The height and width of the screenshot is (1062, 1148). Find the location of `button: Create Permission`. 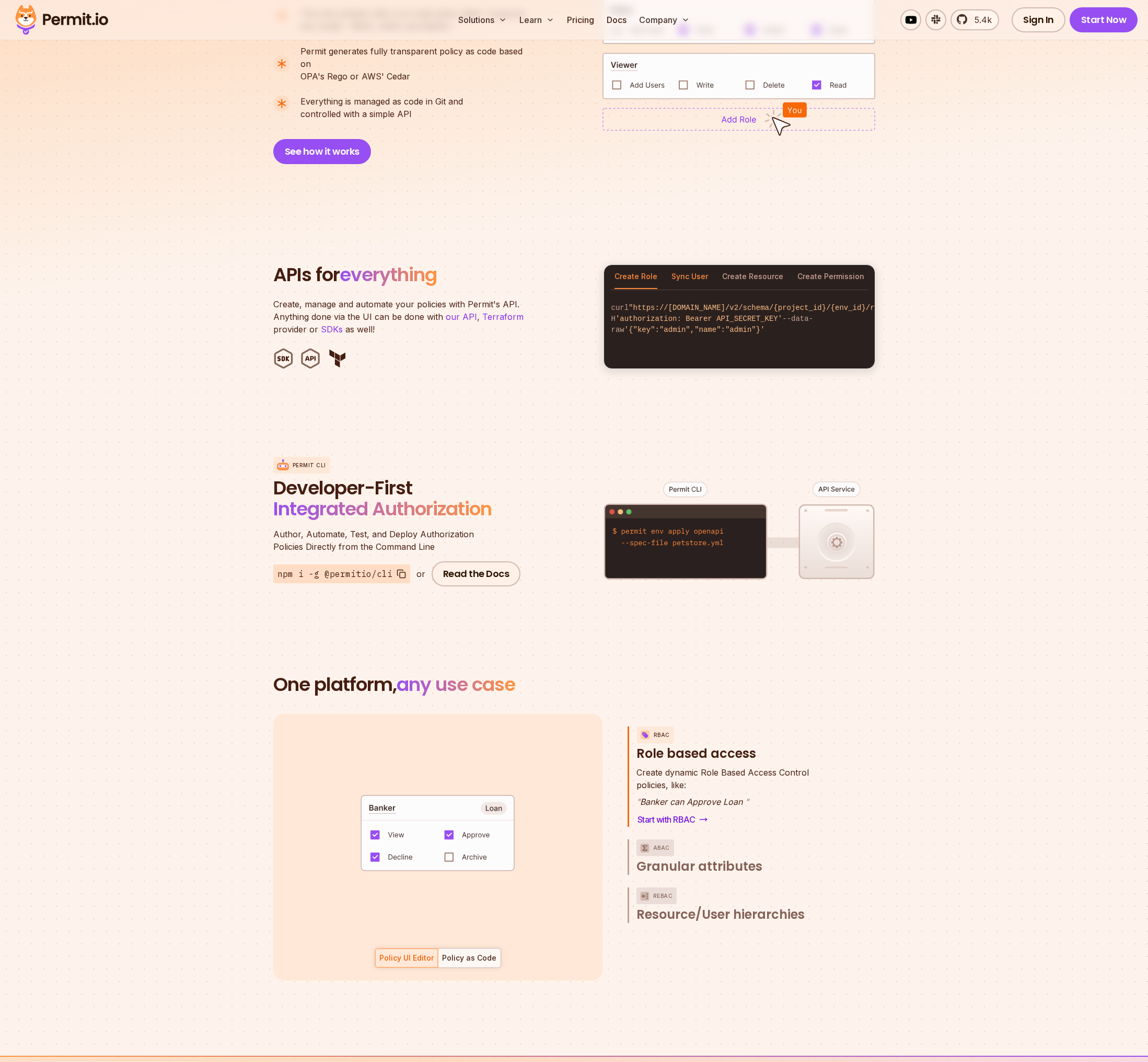

button: Create Permission is located at coordinates (830, 277).